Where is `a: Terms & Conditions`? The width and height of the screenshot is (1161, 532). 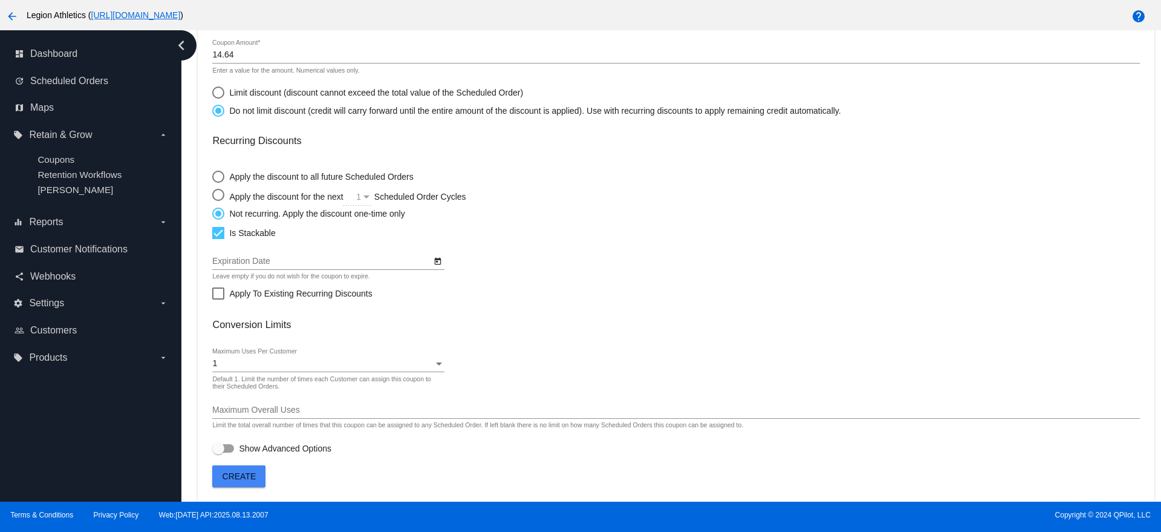
a: Terms & Conditions is located at coordinates (42, 515).